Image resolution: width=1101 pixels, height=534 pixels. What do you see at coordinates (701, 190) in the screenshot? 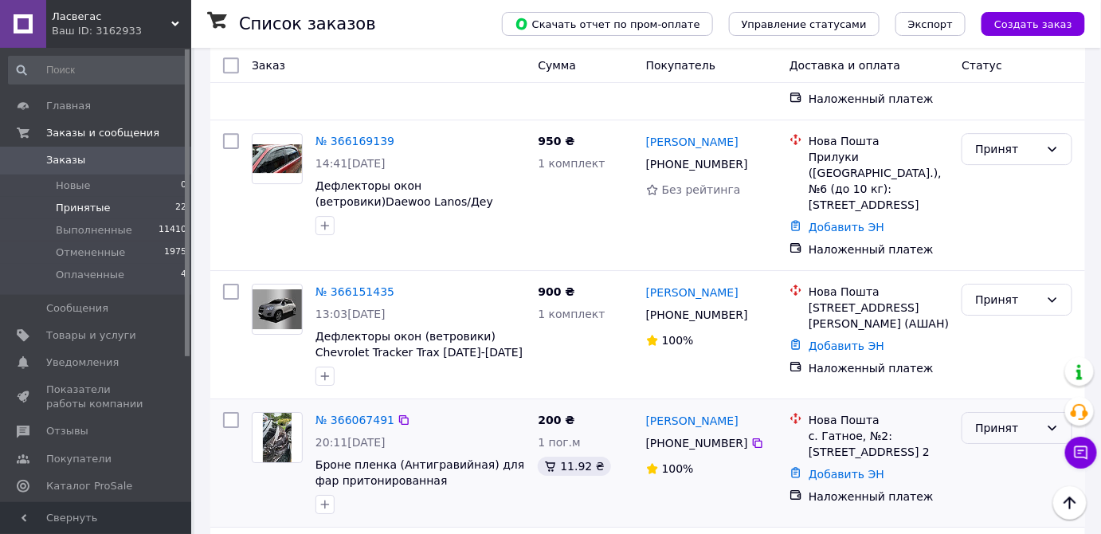
I see `span: Без рейтинга` at bounding box center [701, 190].